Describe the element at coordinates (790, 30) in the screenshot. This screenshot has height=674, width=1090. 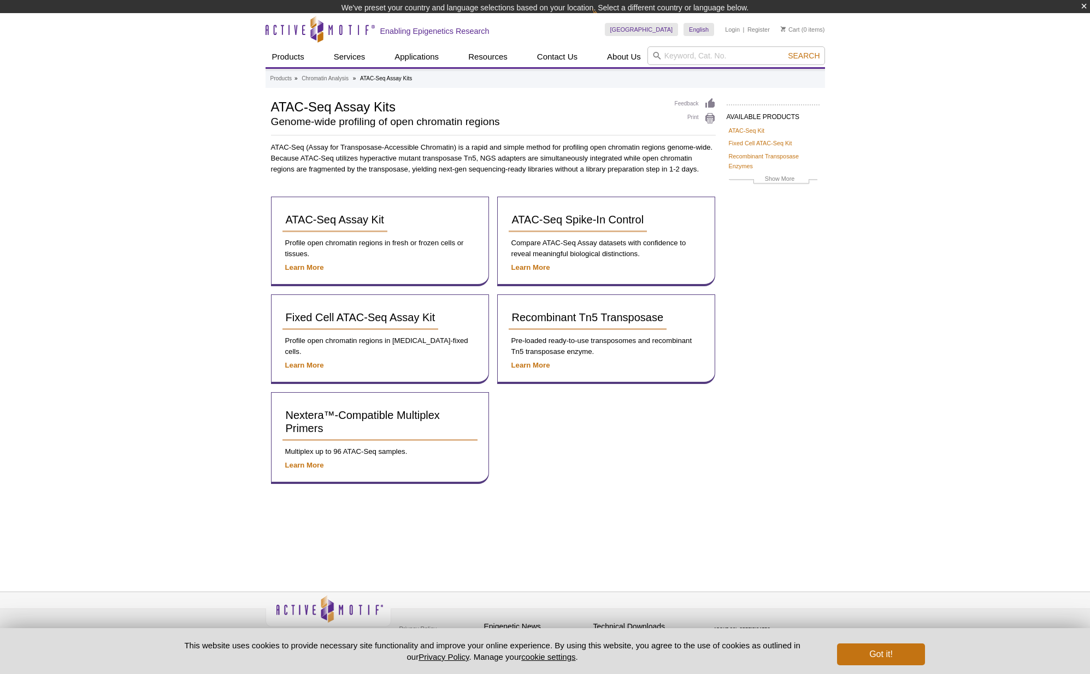
I see `a: Cart` at that location.